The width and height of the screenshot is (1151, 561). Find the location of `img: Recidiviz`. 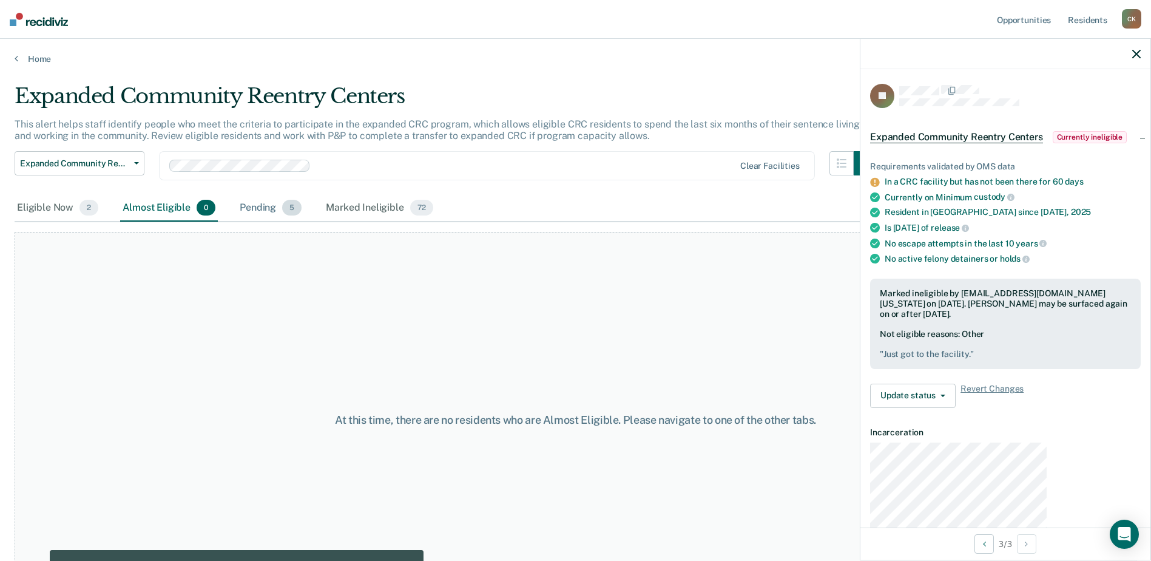

img: Recidiviz is located at coordinates (39, 19).